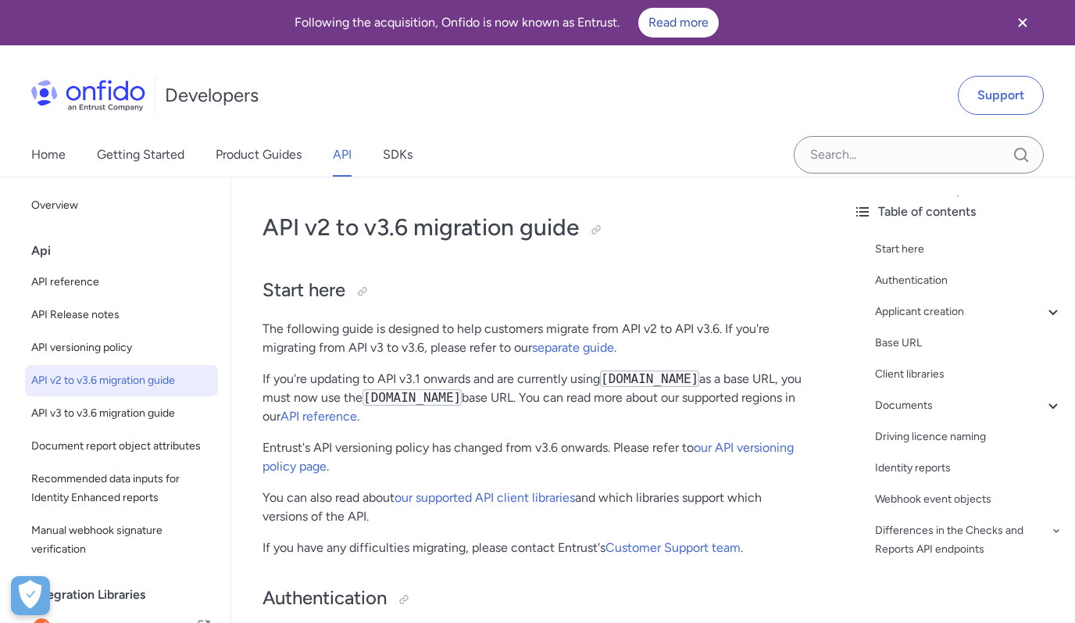 This screenshot has height=623, width=1075. Describe the element at coordinates (1001, 95) in the screenshot. I see `a: Support` at that location.